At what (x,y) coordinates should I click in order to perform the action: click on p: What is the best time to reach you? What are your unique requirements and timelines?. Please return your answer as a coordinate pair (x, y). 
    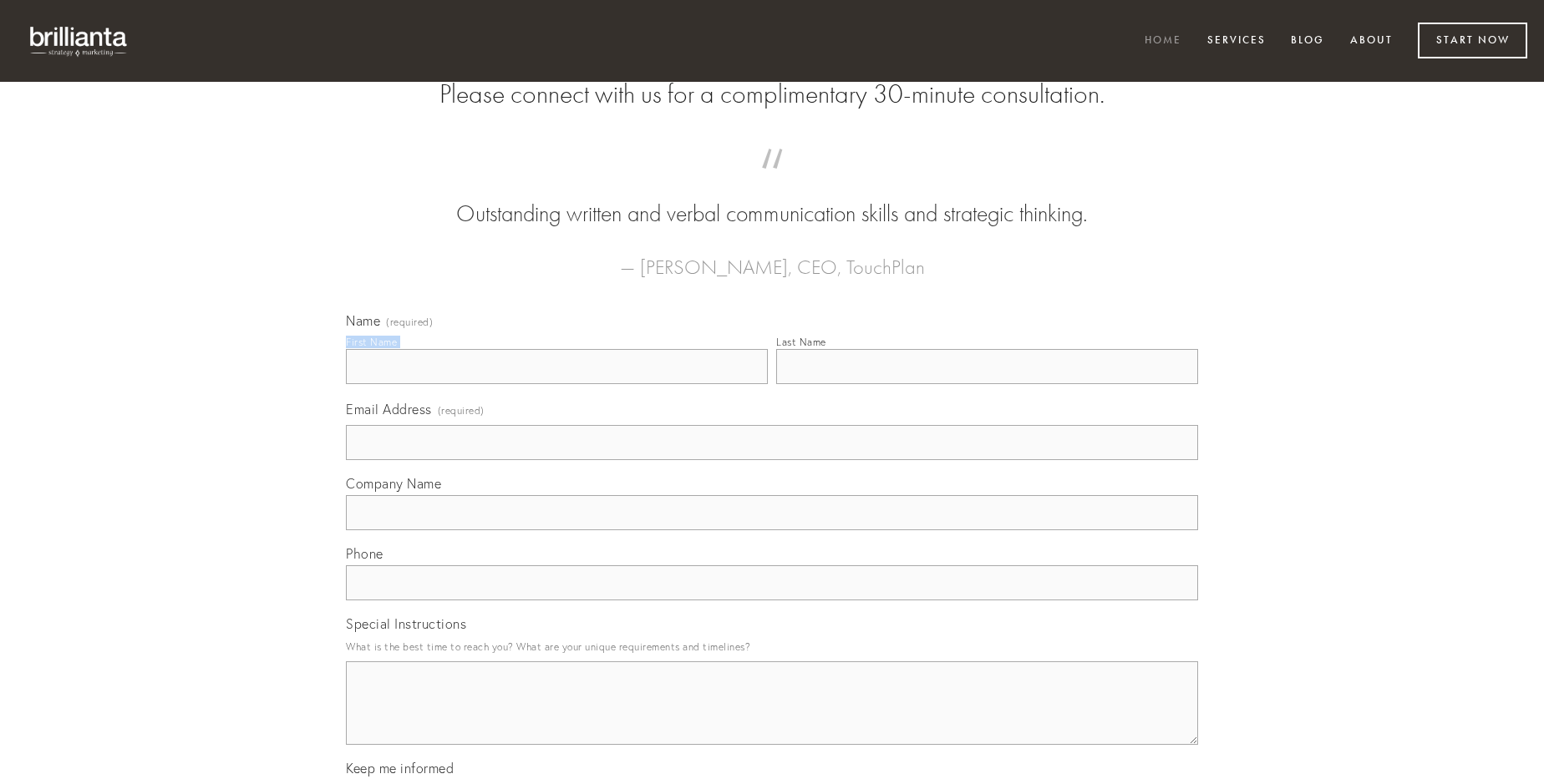
    Looking at the image, I should click on (772, 646).